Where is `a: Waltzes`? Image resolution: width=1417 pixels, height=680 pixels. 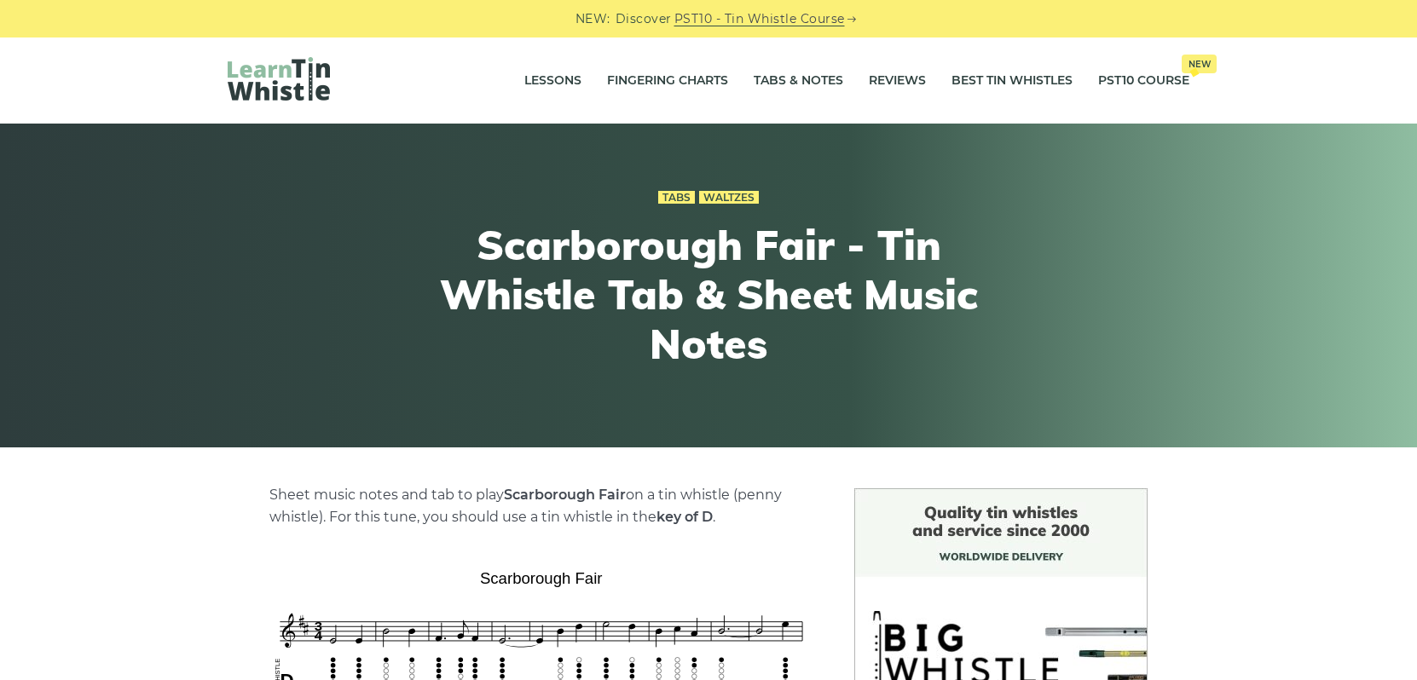 a: Waltzes is located at coordinates (729, 198).